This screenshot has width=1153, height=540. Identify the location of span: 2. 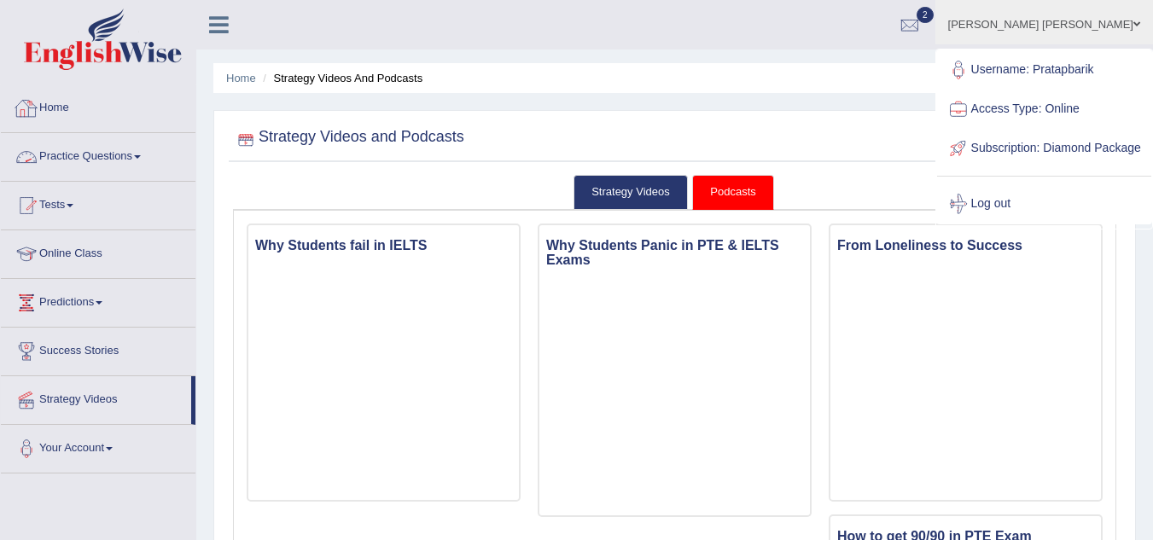
(925, 15).